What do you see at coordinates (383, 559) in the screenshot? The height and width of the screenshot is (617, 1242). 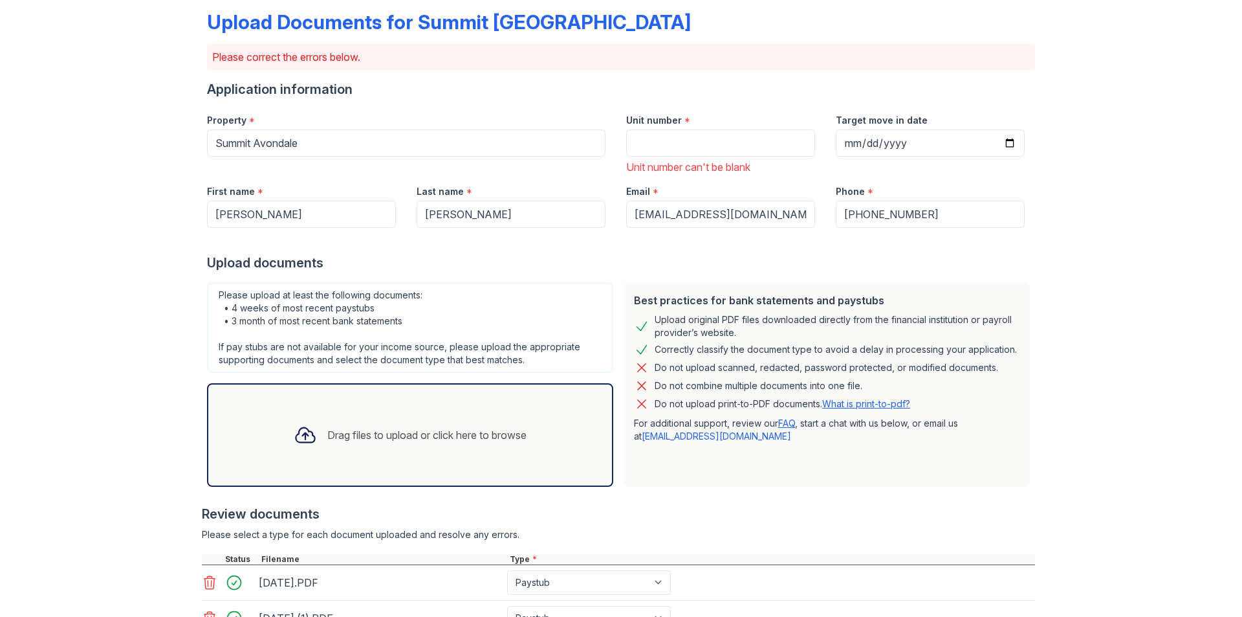 I see `div: Filename` at bounding box center [383, 559].